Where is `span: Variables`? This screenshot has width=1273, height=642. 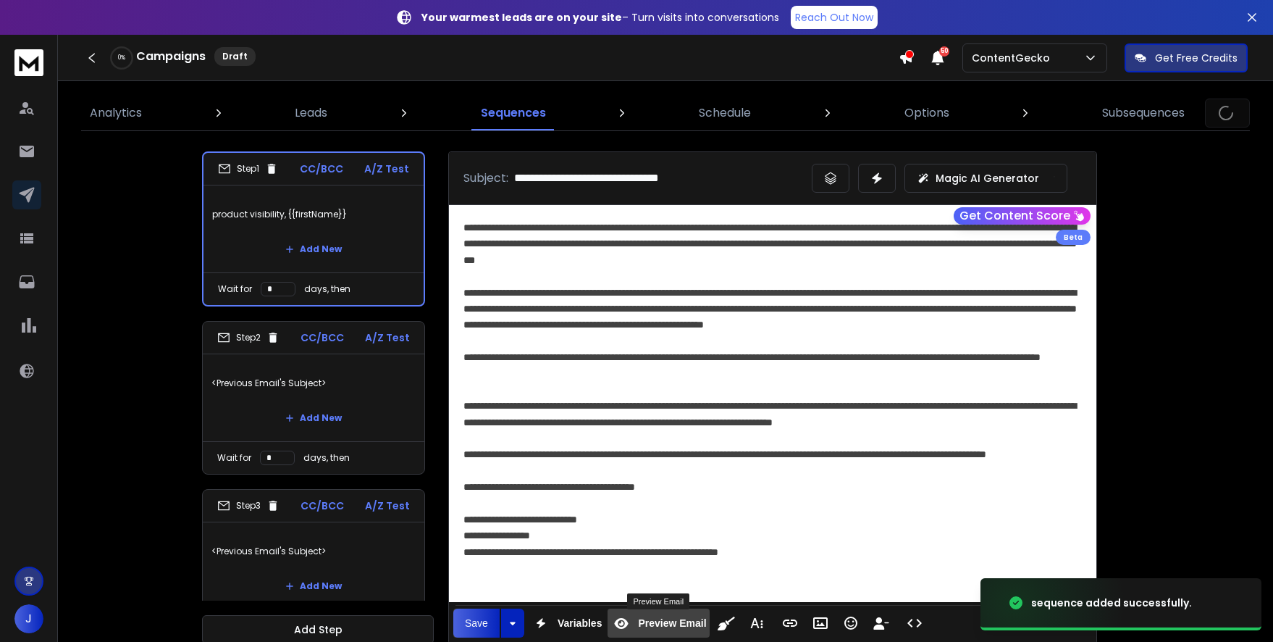 span: Variables is located at coordinates (580, 623).